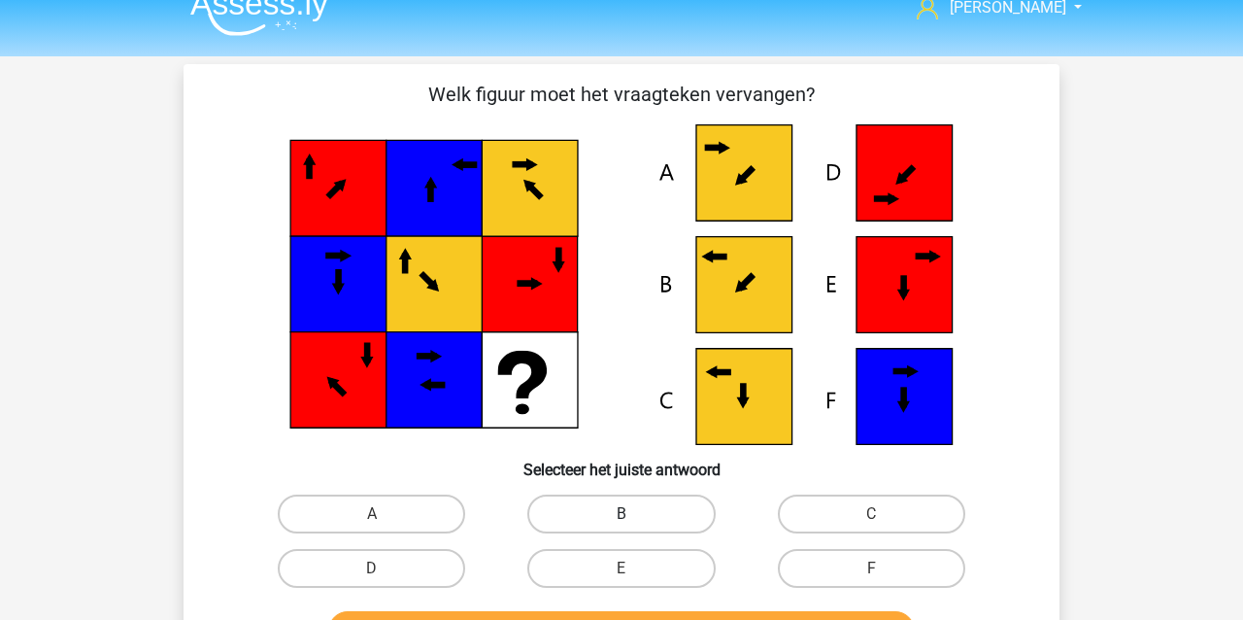  I want to click on label: E, so click(621, 568).